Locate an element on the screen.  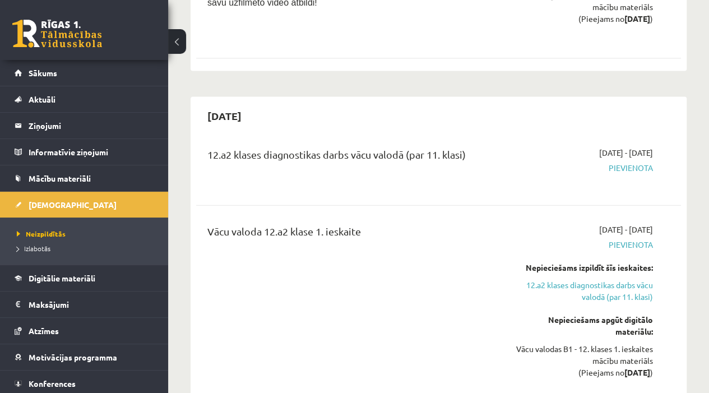
span: Izlabotās is located at coordinates (34, 248).